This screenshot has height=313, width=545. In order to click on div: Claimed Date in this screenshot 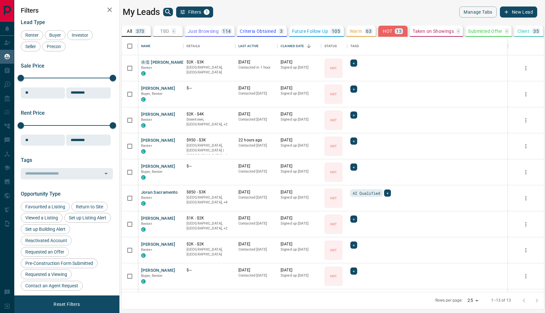, I will do `click(299, 46)`.